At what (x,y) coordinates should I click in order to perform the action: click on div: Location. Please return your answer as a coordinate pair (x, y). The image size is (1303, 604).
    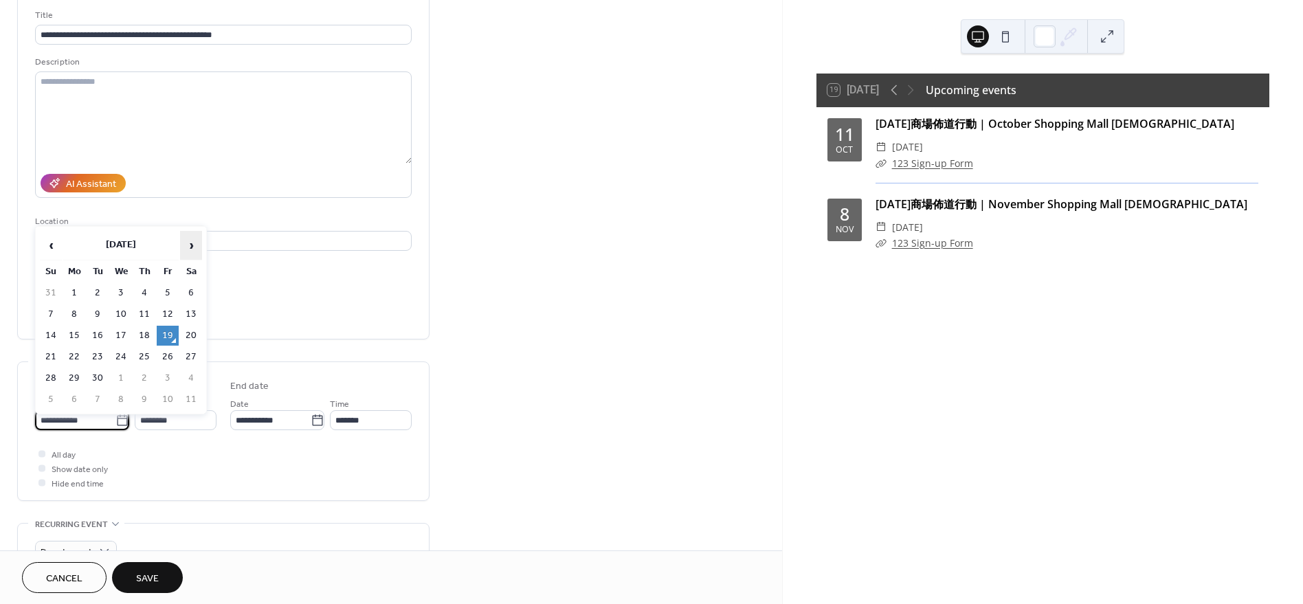
    Looking at the image, I should click on (222, 221).